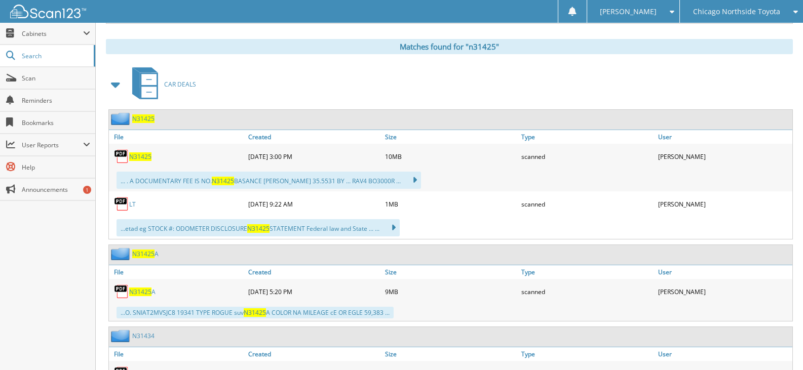  What do you see at coordinates (180, 84) in the screenshot?
I see `span: CAR DEALS` at bounding box center [180, 84].